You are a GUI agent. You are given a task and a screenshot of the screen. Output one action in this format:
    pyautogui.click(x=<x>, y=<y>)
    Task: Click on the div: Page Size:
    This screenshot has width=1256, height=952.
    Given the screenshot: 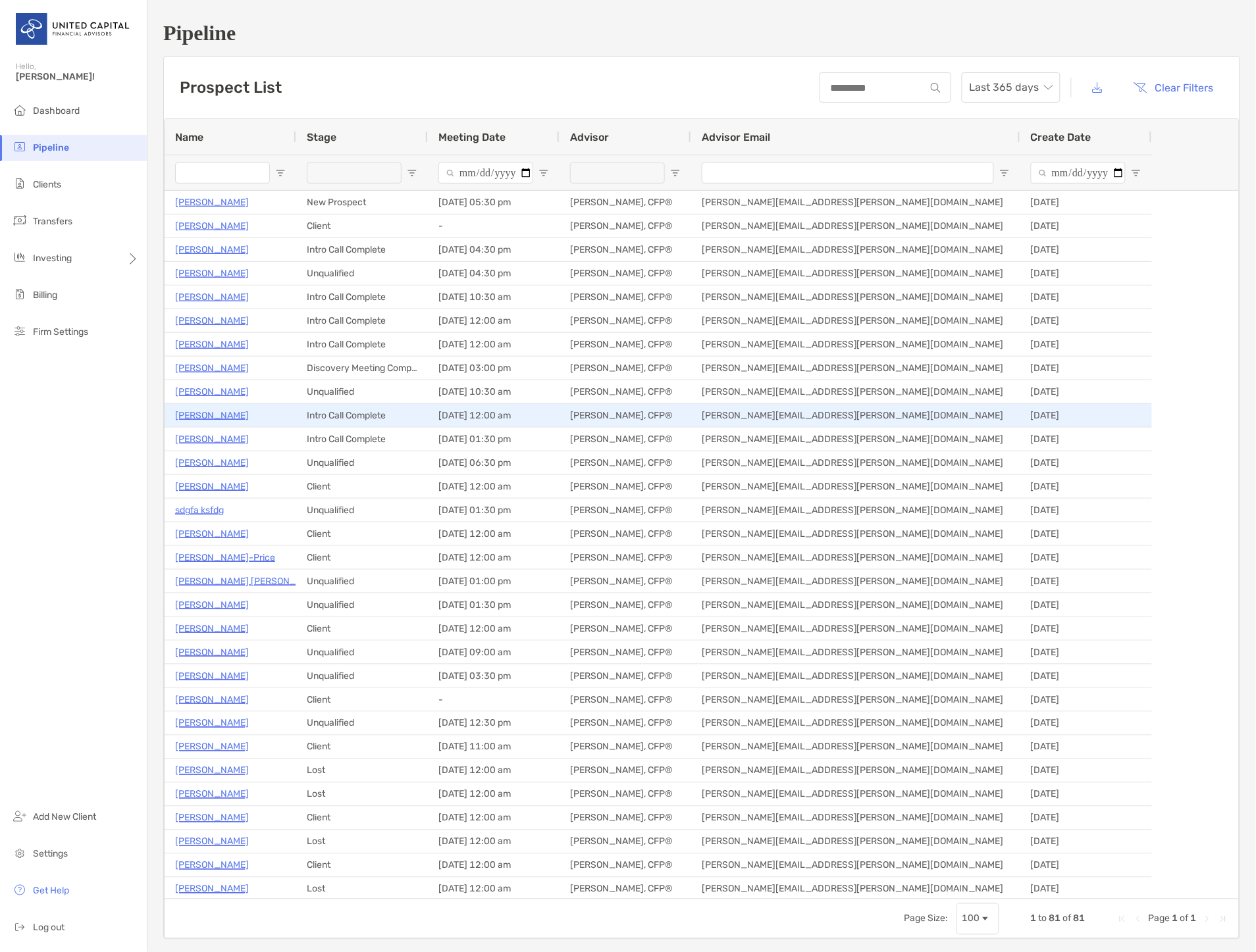 What is the action you would take?
    pyautogui.click(x=926, y=919)
    